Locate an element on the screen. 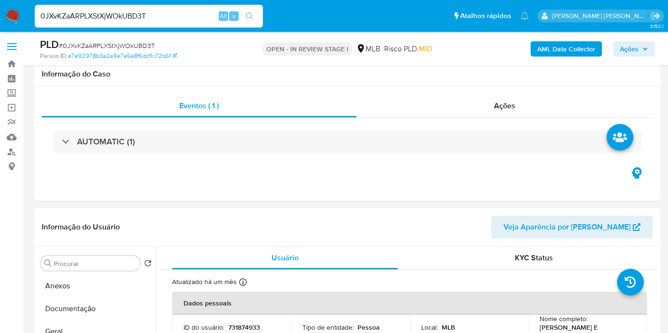 The image size is (668, 333). span: Usuário is located at coordinates (285, 258).